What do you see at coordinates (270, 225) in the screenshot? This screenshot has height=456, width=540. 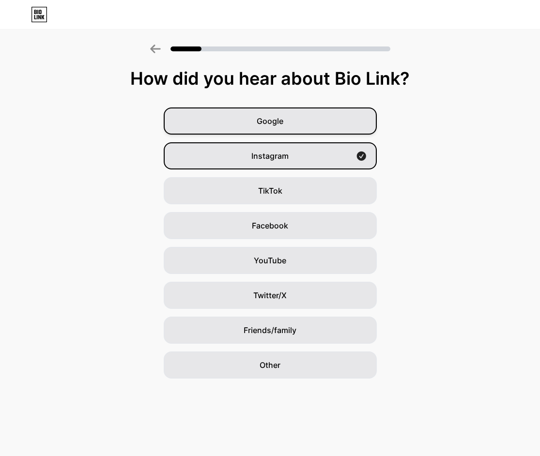 I see `span: Facebook` at bounding box center [270, 225].